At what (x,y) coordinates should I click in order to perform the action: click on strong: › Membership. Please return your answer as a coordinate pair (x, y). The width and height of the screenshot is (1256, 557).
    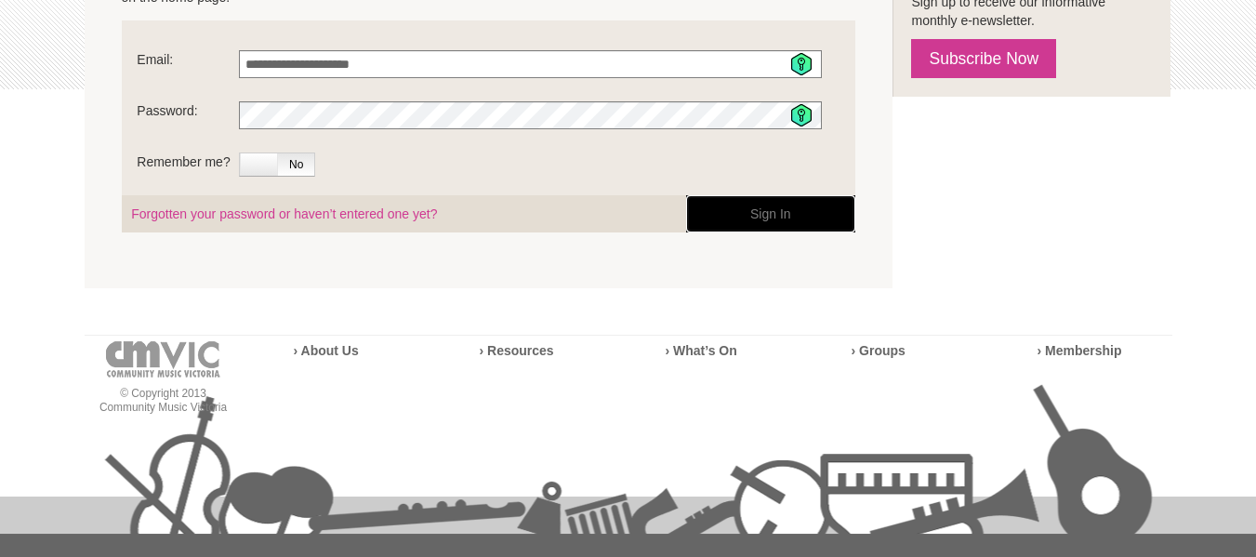
    Looking at the image, I should click on (1079, 350).